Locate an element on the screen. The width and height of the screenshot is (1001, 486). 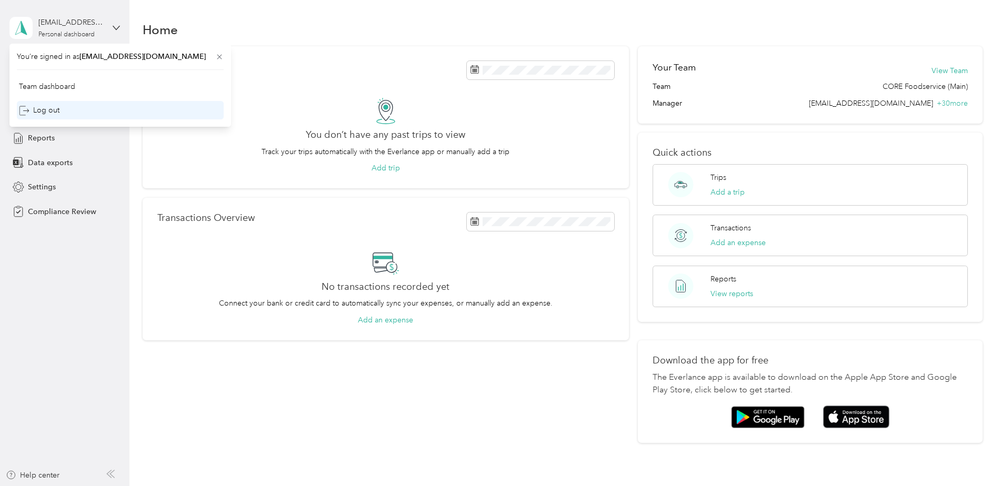
p: Reports is located at coordinates (723, 279).